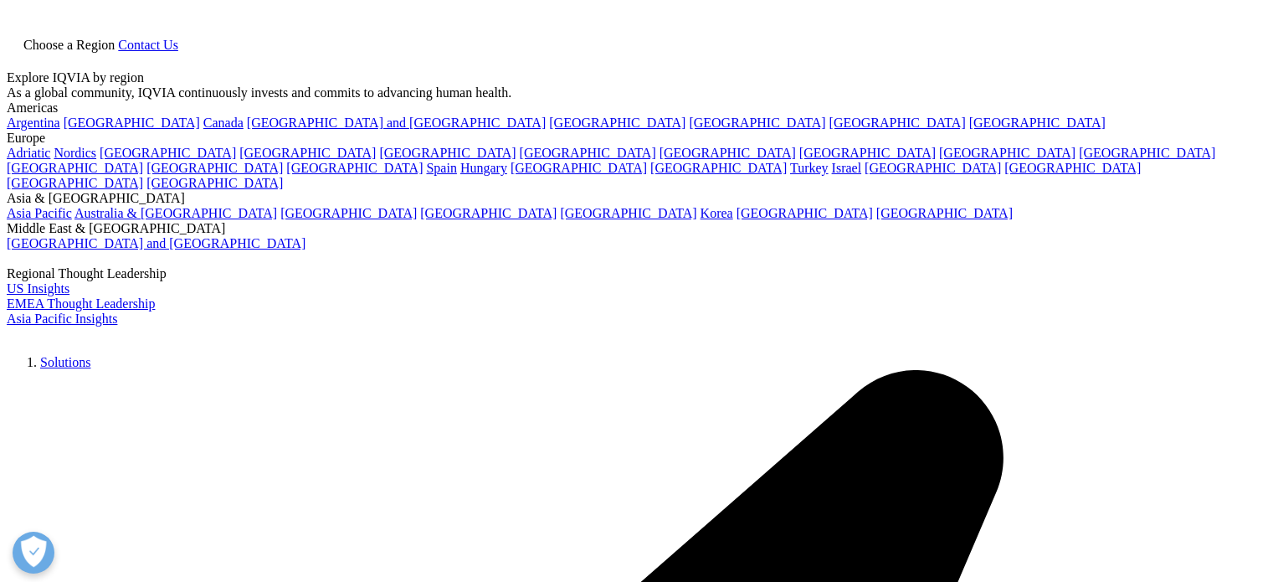 The width and height of the screenshot is (1273, 582). What do you see at coordinates (223, 122) in the screenshot?
I see `a: Canada` at bounding box center [223, 122].